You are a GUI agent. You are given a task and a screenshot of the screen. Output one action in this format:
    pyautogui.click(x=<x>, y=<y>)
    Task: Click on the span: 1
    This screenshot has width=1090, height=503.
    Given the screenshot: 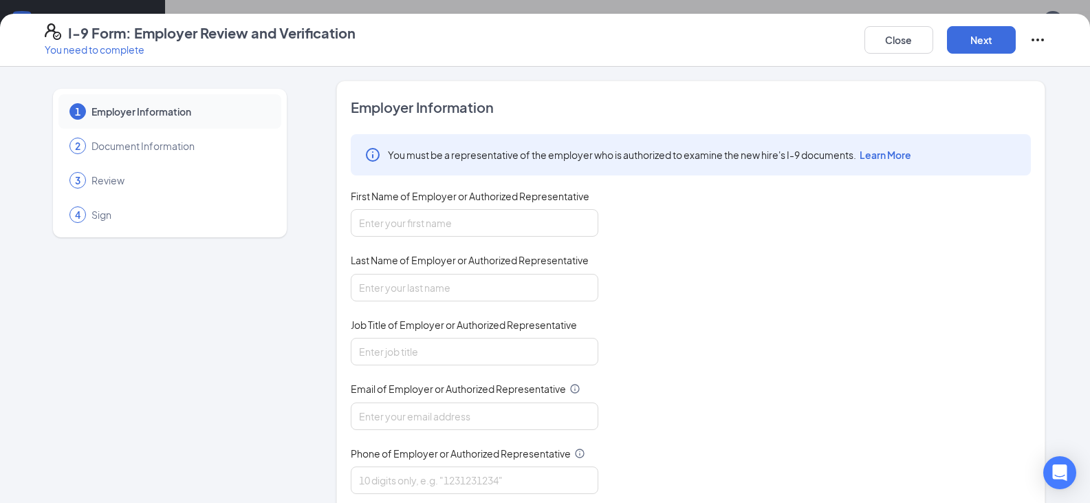 What is the action you would take?
    pyautogui.click(x=78, y=111)
    